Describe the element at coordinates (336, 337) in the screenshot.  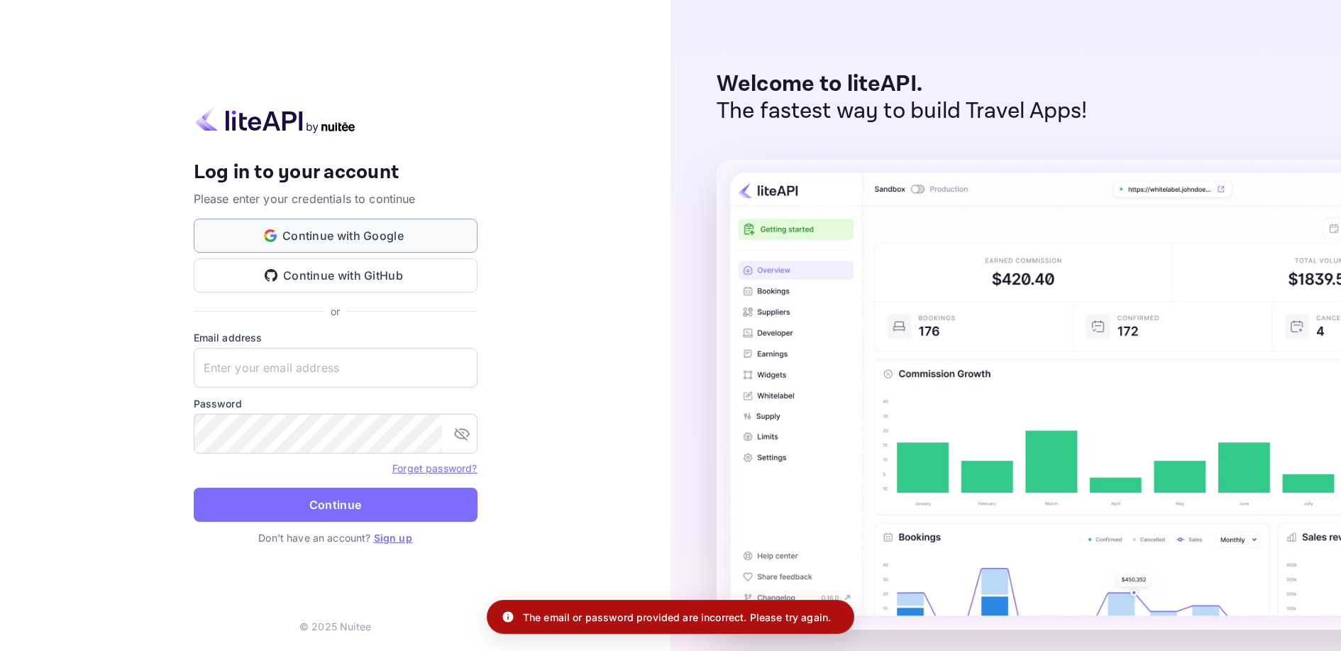
I see `label: Email address` at that location.